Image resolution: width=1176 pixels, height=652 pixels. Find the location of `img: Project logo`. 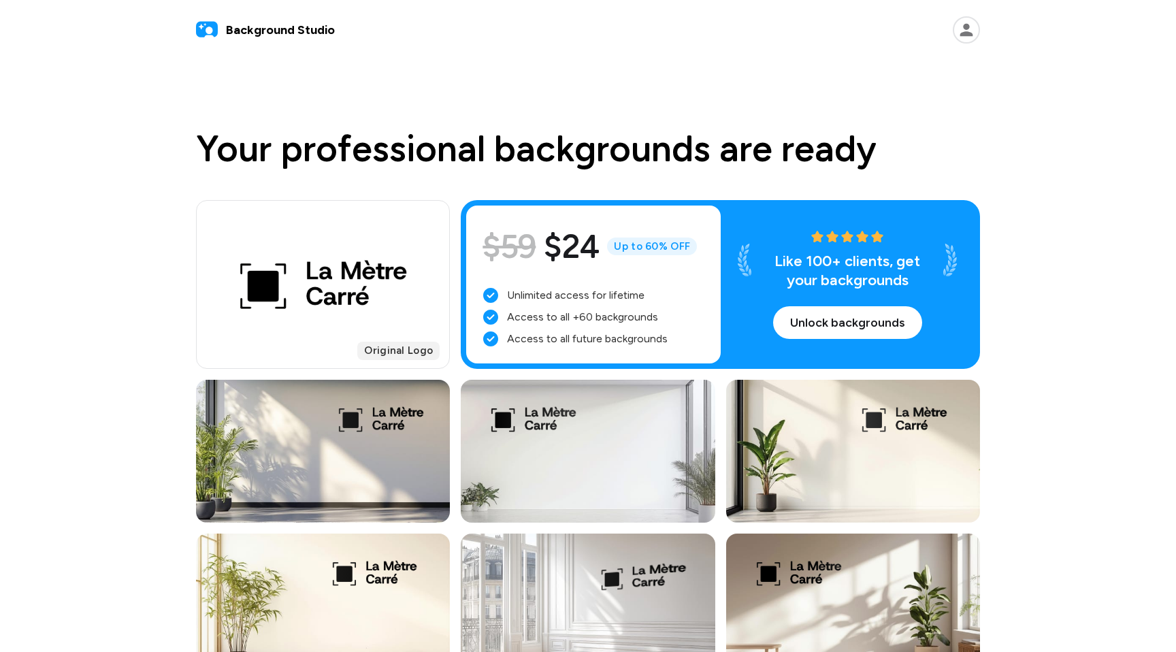

img: Project logo is located at coordinates (323, 284).